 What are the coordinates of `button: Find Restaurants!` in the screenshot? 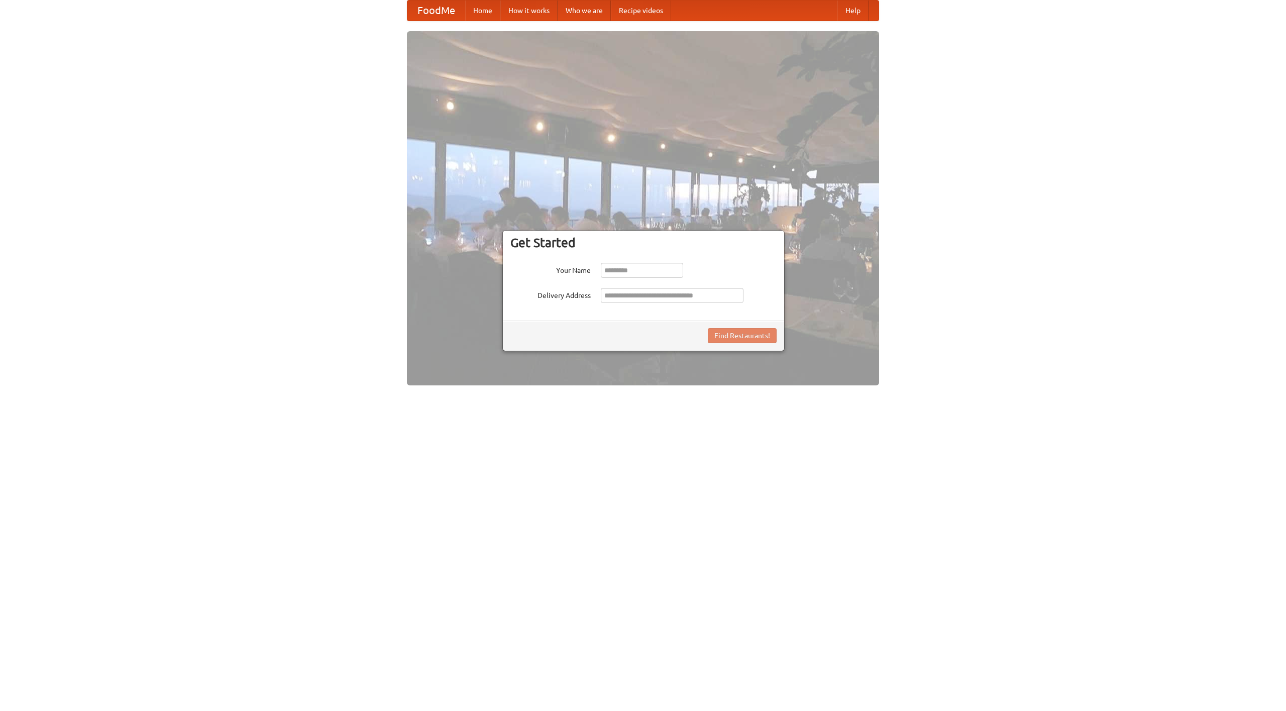 It's located at (742, 335).